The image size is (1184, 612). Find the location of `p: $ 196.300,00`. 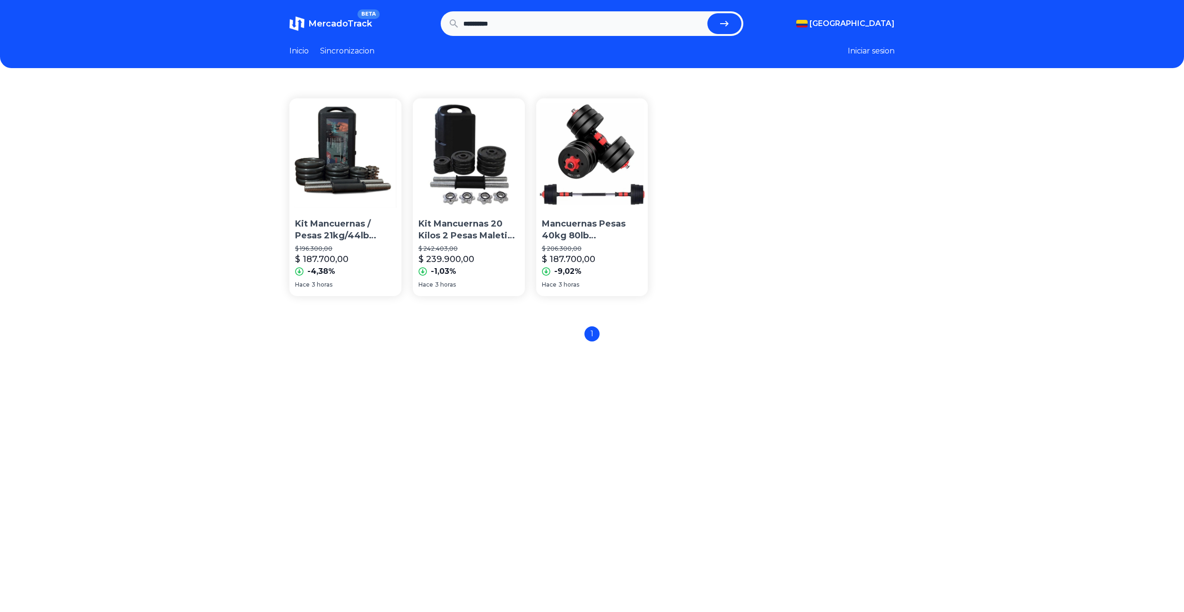

p: $ 196.300,00 is located at coordinates (345, 249).